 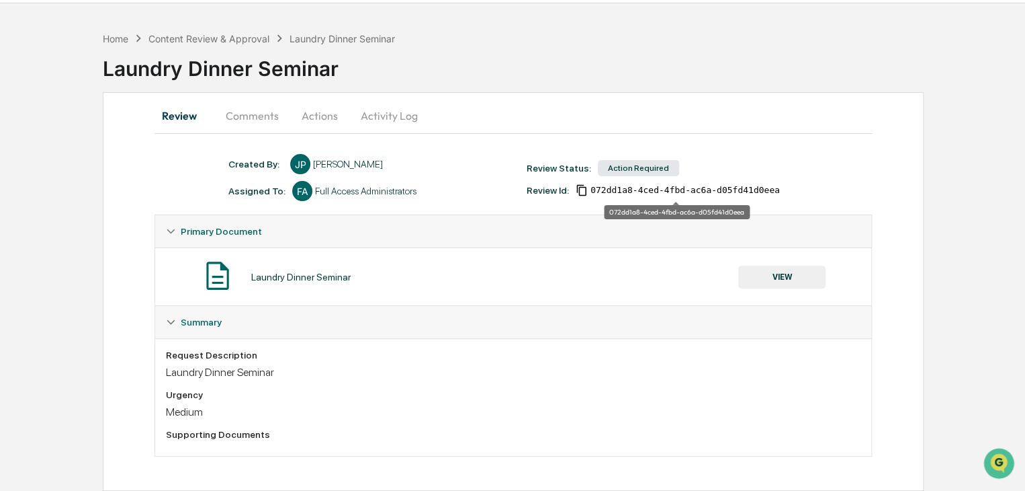 I want to click on div: We're available if you need us!, so click(x=108, y=122).